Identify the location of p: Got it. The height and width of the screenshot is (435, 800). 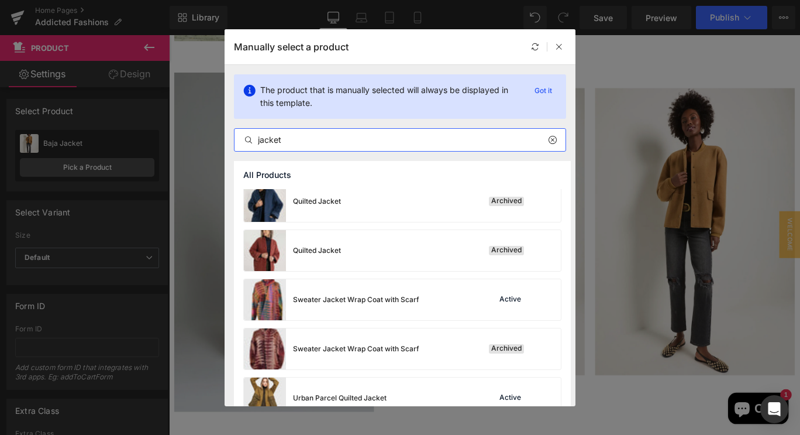
(544, 91).